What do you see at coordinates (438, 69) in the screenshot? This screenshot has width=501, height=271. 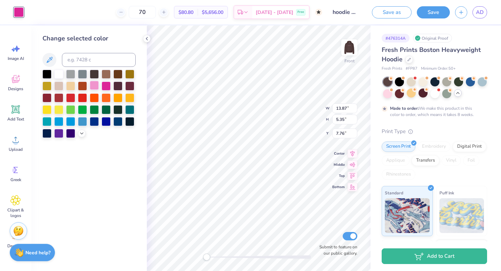 I see `span: Minimum Order: 50 +` at bounding box center [438, 69].